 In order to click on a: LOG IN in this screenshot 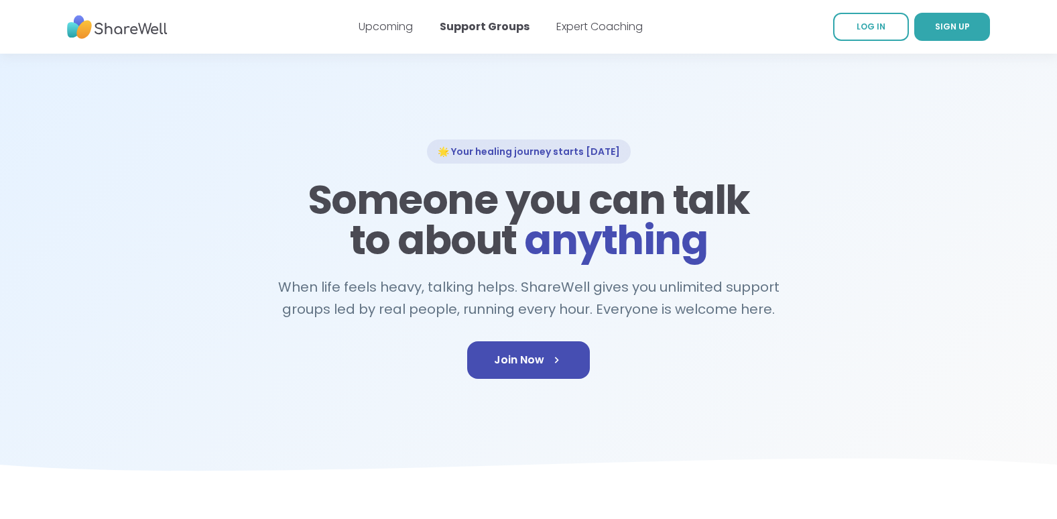, I will do `click(870, 27)`.